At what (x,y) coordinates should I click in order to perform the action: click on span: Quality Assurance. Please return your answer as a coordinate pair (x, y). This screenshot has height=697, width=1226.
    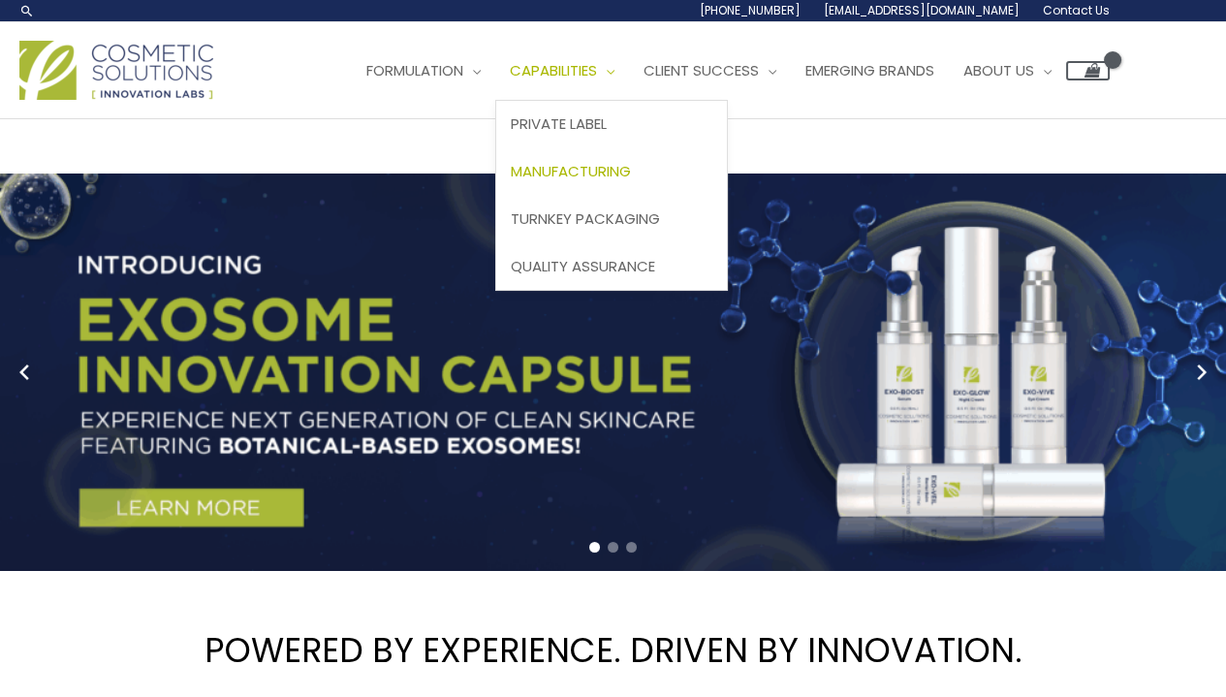
    Looking at the image, I should click on (582, 265).